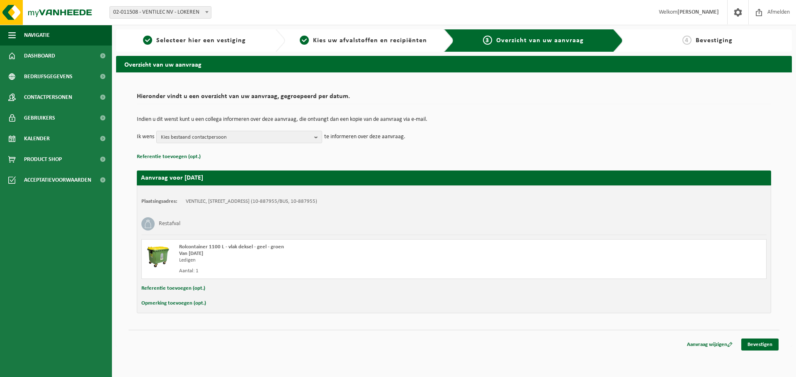 Image resolution: width=796 pixels, height=377 pixels. Describe the element at coordinates (540, 41) in the screenshot. I see `span: Overzicht van uw aanvraag` at that location.